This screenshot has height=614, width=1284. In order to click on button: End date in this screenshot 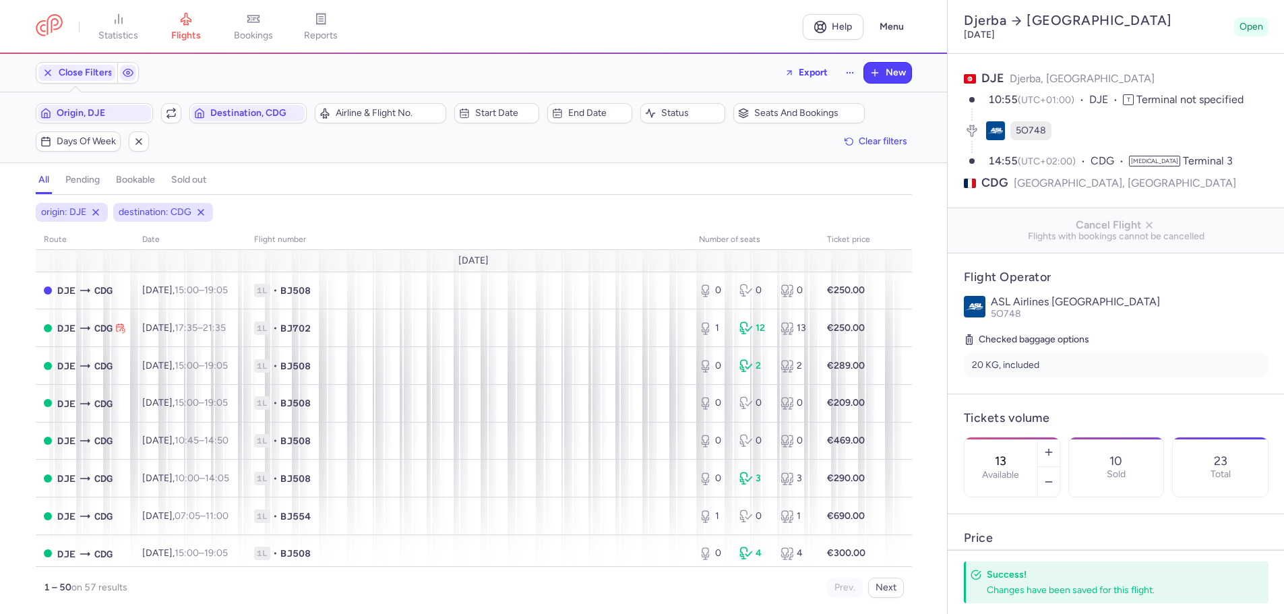, I will do `click(590, 113)`.